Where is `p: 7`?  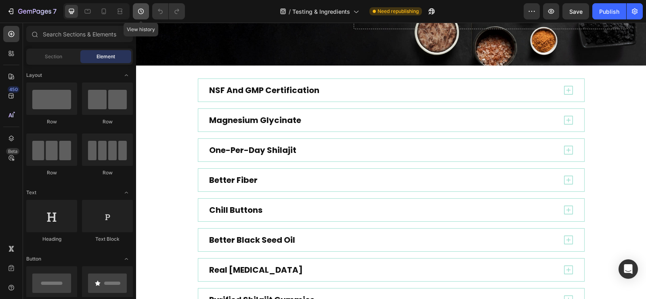
p: 7 is located at coordinates (55, 11).